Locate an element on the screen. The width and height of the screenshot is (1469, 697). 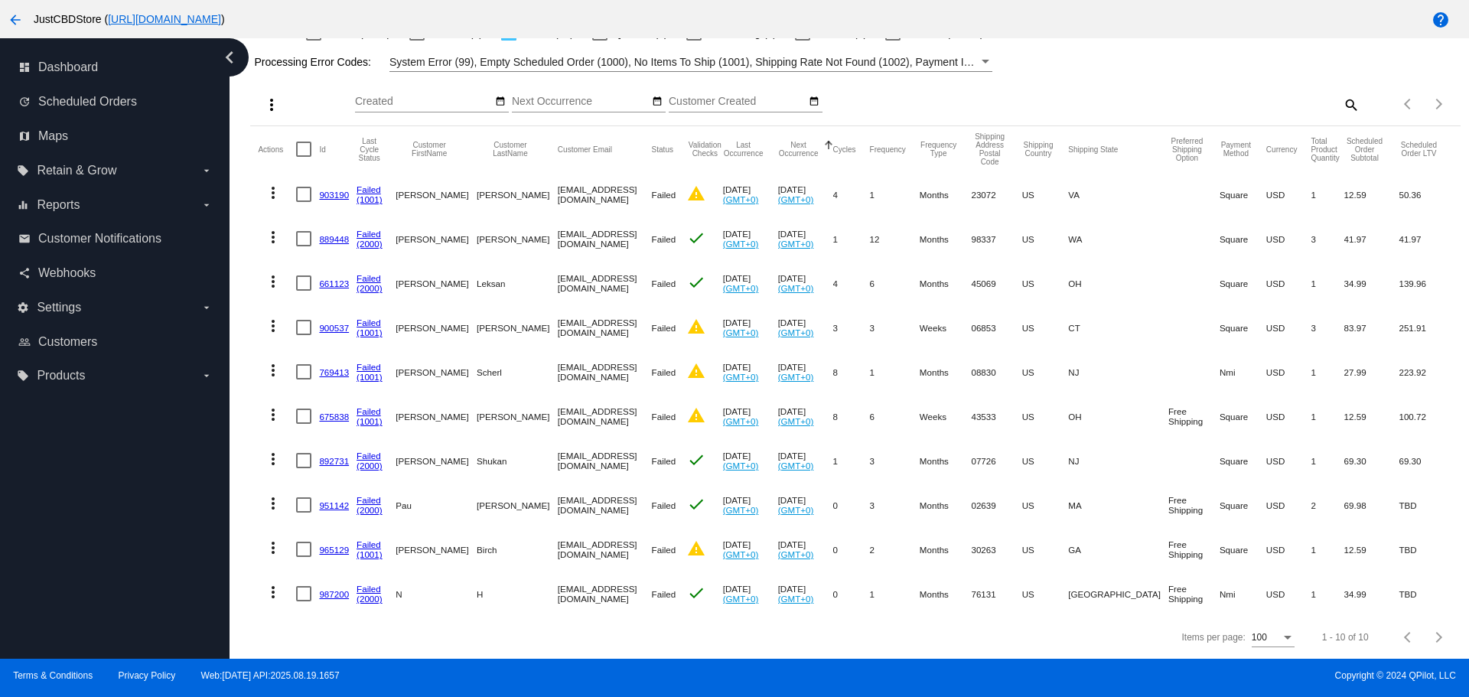
a: update Scheduled Orders is located at coordinates (116, 102).